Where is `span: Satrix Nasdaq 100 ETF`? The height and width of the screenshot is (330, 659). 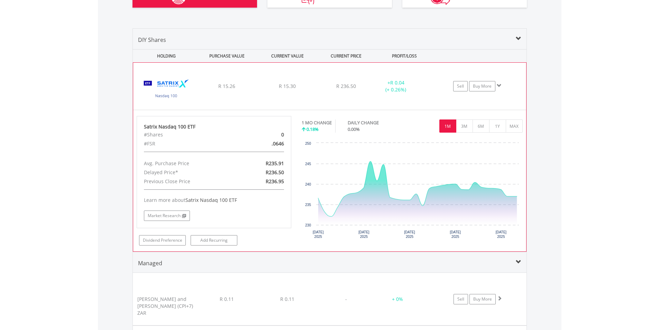
span: Satrix Nasdaq 100 ETF is located at coordinates (211, 200).